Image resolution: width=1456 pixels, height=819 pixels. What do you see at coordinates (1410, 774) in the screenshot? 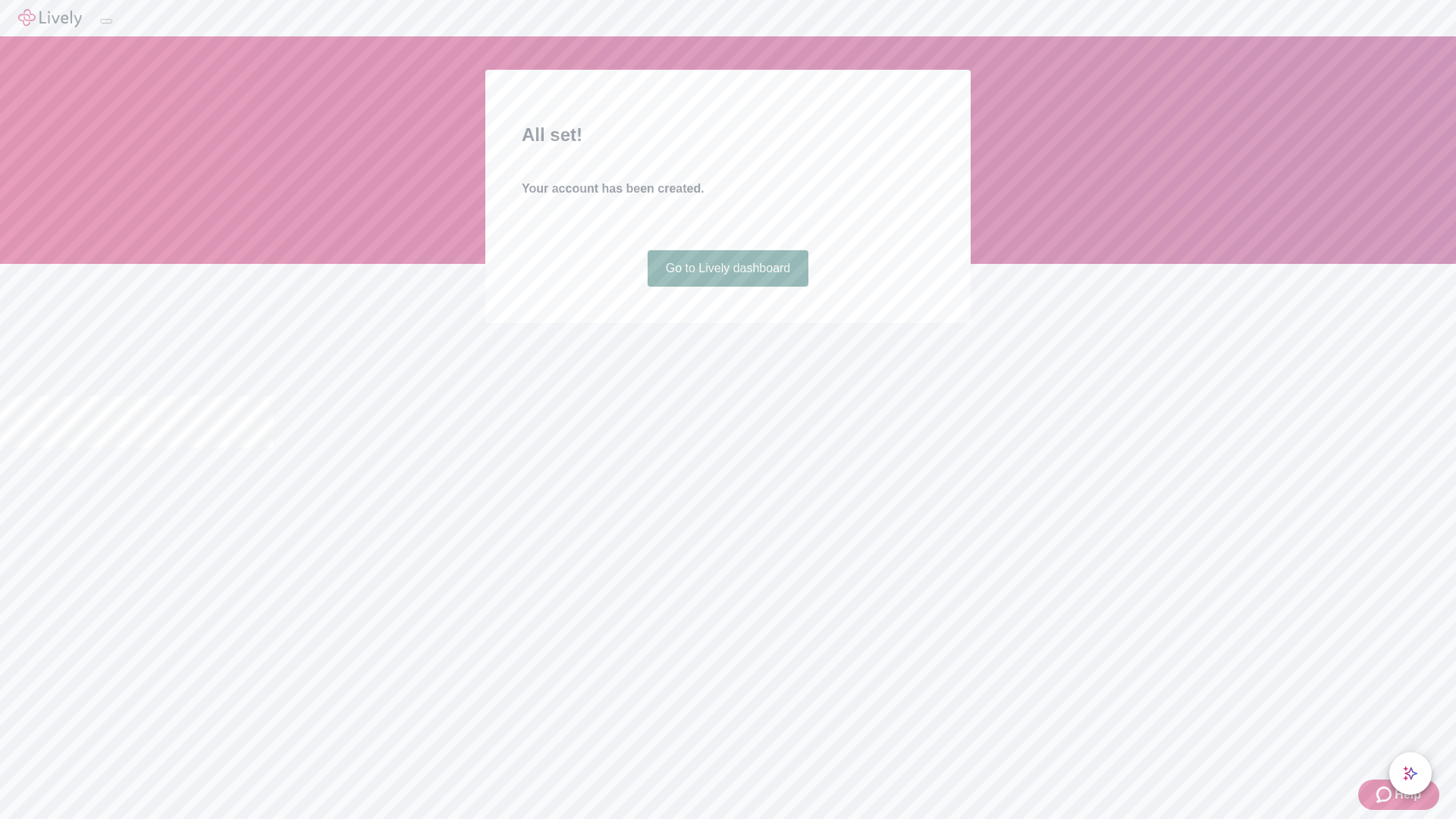
I see `svg: Lively AI Assistant` at bounding box center [1410, 774].